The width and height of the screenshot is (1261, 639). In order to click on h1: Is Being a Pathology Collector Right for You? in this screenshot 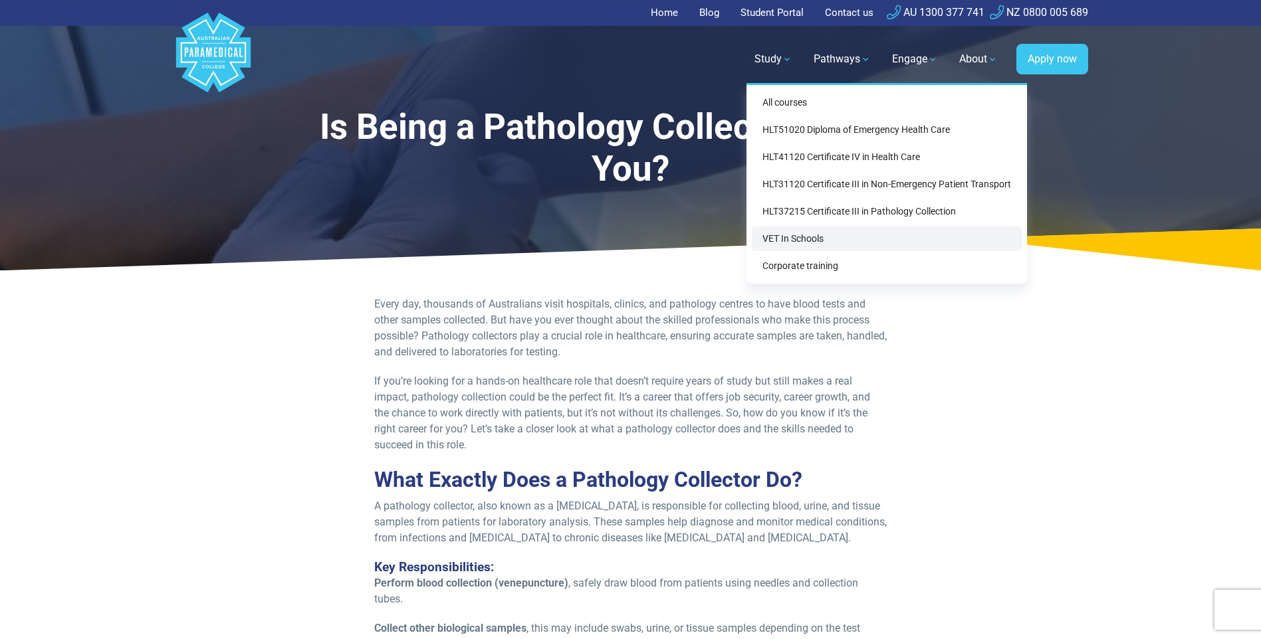, I will do `click(631, 148)`.